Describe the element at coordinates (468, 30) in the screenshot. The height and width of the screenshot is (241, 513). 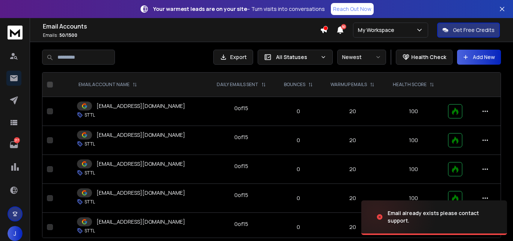
I see `button: Get Free Credits` at that location.